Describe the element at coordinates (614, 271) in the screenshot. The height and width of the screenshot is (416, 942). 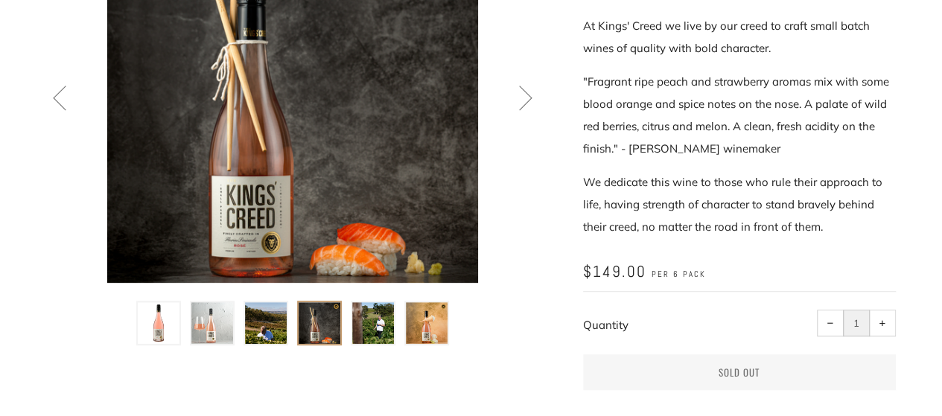
I see `span: $149.00` at that location.